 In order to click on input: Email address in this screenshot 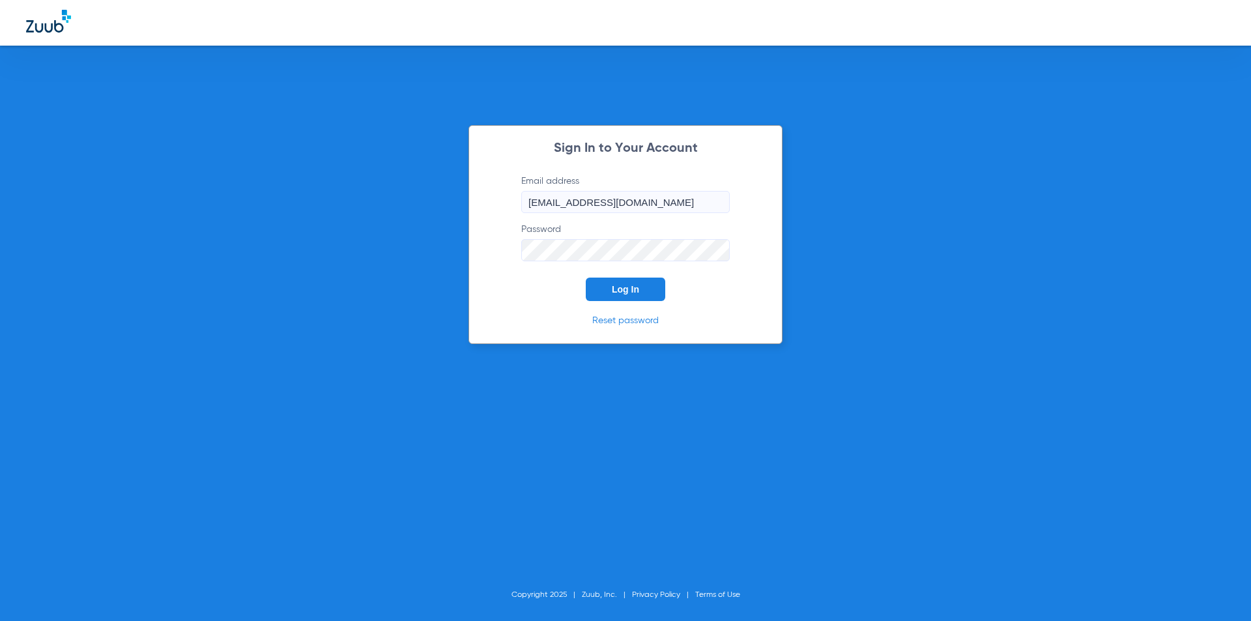, I will do `click(625, 202)`.